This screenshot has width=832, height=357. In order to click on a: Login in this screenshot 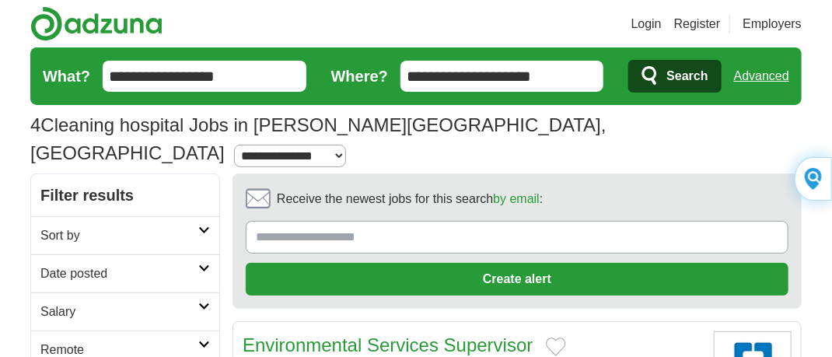, I will do `click(647, 24)`.